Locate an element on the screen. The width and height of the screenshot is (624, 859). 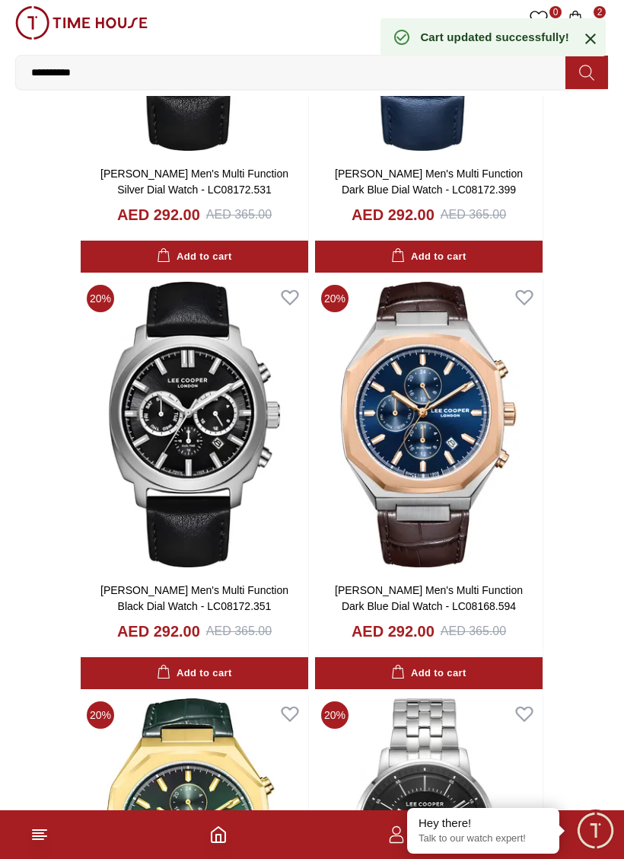
div: Chat Widget is located at coordinates (596, 830).